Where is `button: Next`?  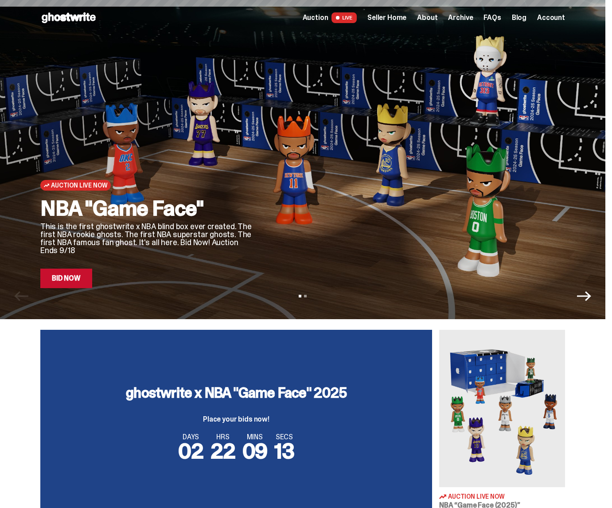 button: Next is located at coordinates (584, 296).